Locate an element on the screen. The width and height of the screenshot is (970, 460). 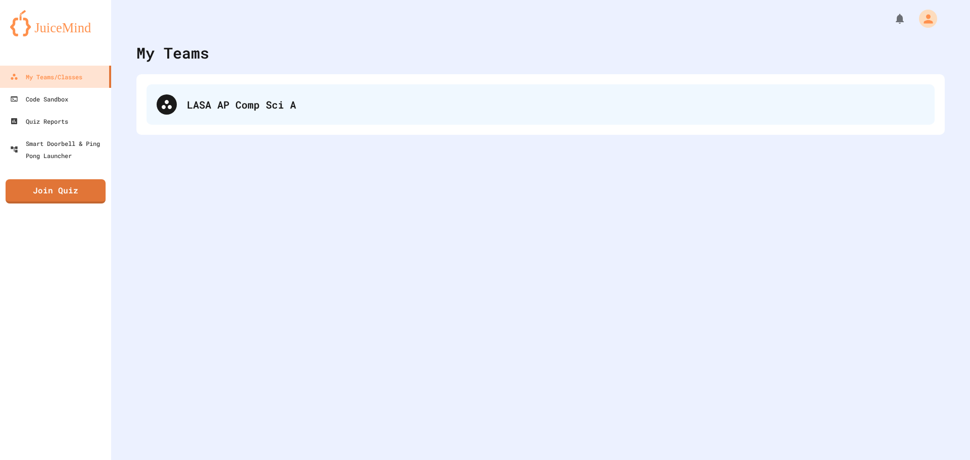
a: Join Quiz is located at coordinates (56, 191).